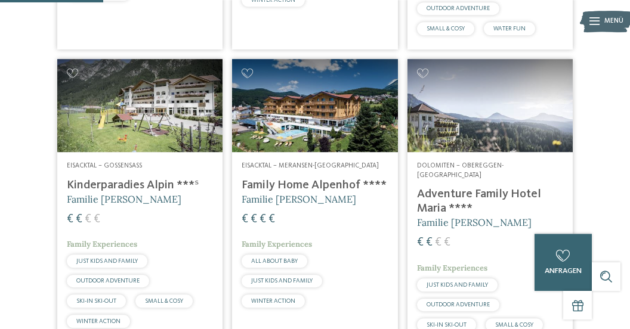  I want to click on span: anfragen, so click(563, 271).